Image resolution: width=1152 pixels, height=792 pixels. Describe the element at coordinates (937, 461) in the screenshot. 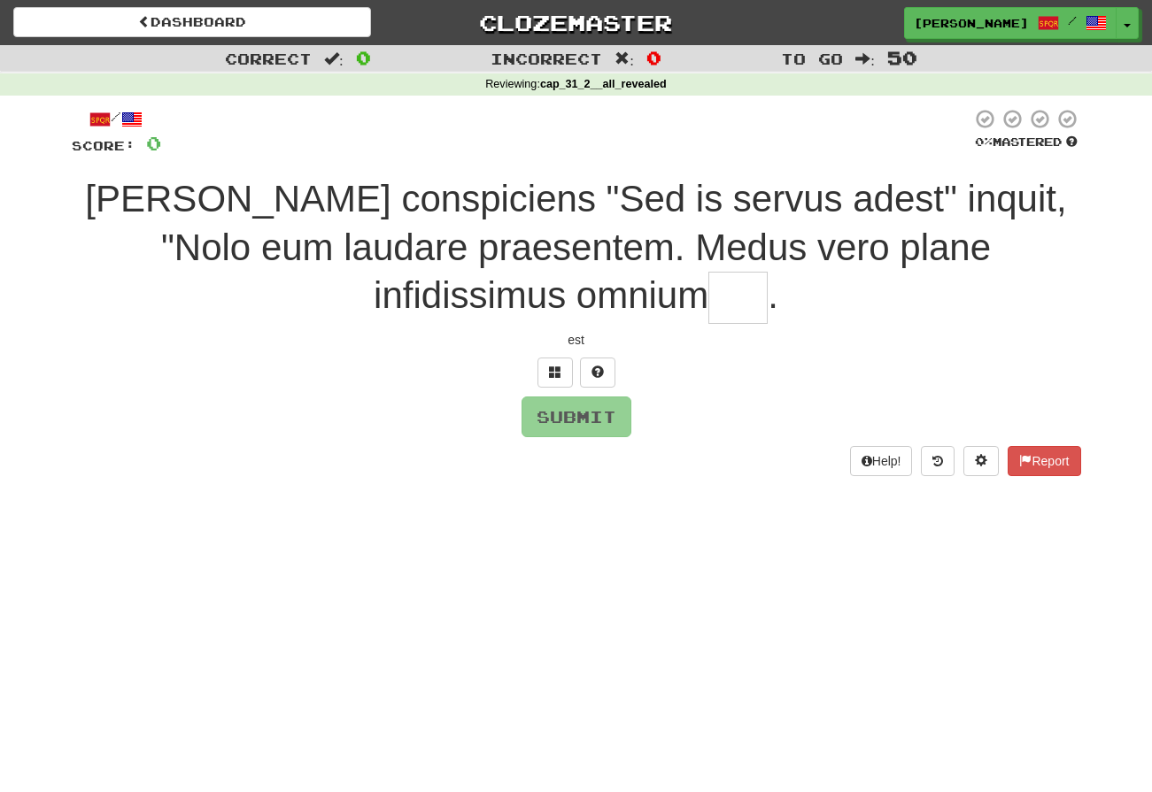

I see `button: Round history (alt+y)` at that location.